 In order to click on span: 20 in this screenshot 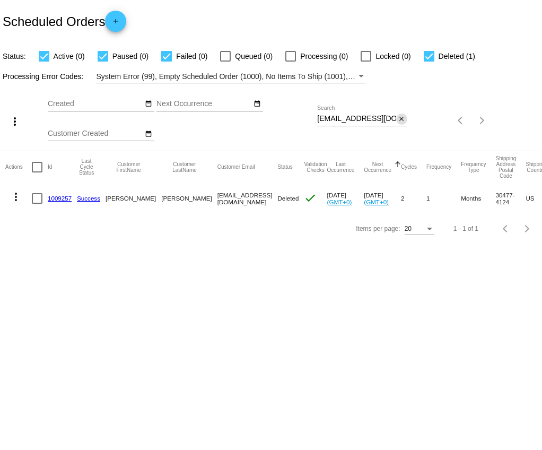, I will do `click(408, 229)`.